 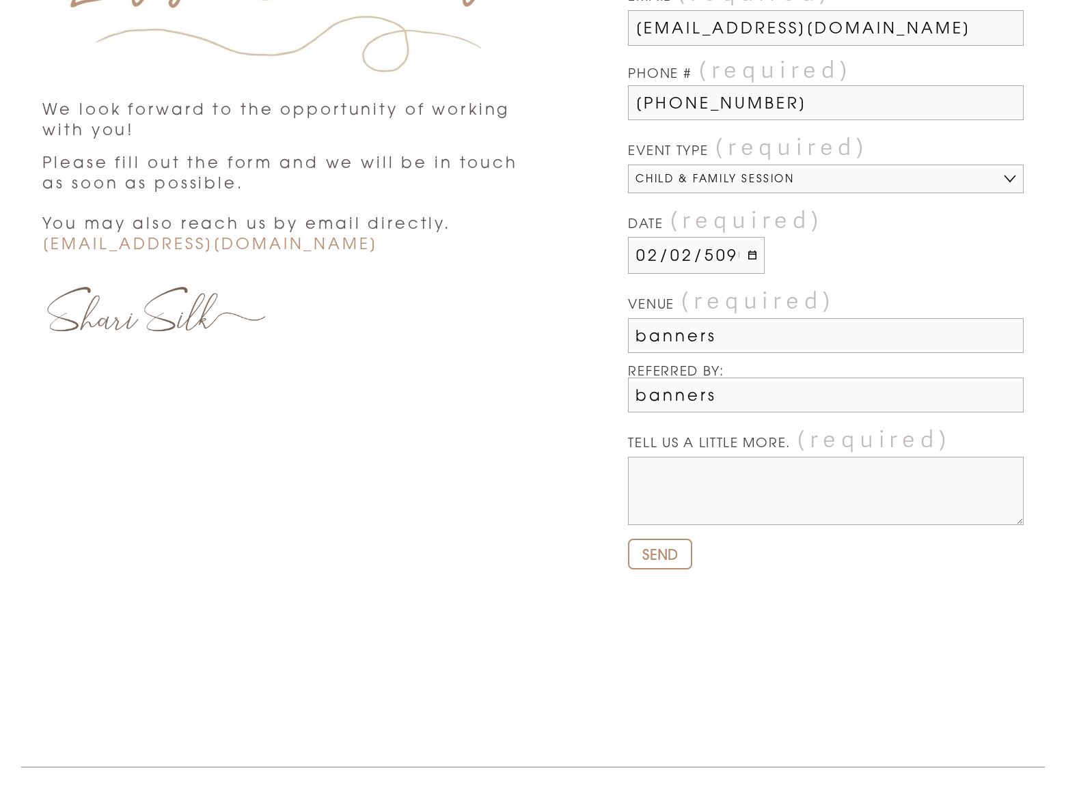 What do you see at coordinates (709, 442) in the screenshot?
I see `span: TELL US A LITTLE MORE.` at bounding box center [709, 442].